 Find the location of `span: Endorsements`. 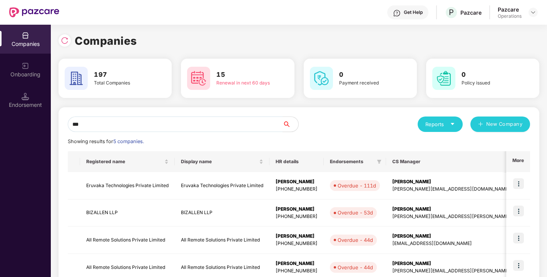

span: Endorsements is located at coordinates (352, 161).